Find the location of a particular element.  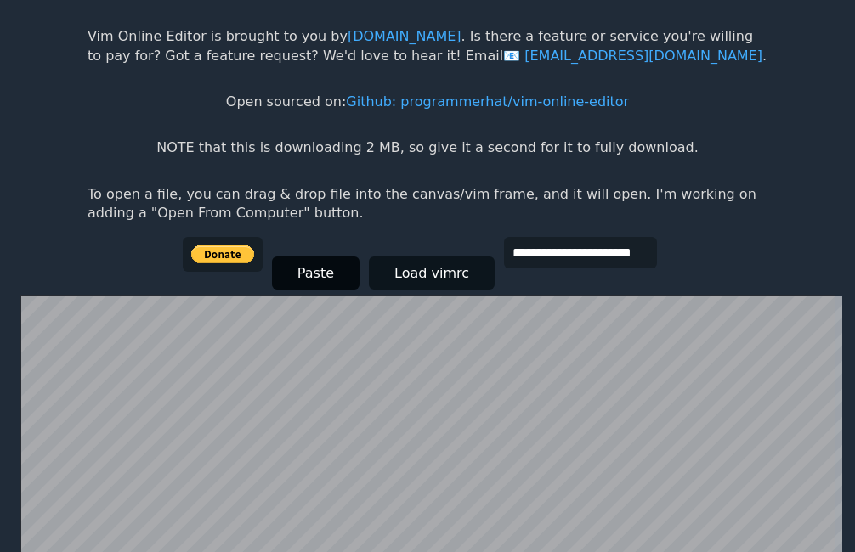

p: Vim Online Editor is brought to you by . Is there a feature or service you're willing to pay for?... is located at coordinates (427, 46).